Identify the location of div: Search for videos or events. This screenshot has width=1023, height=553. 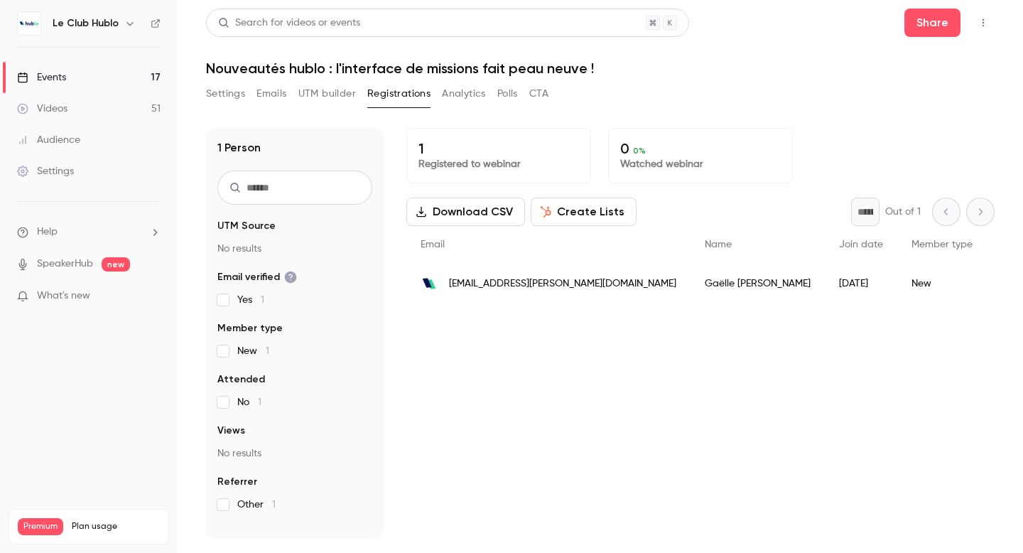
(289, 23).